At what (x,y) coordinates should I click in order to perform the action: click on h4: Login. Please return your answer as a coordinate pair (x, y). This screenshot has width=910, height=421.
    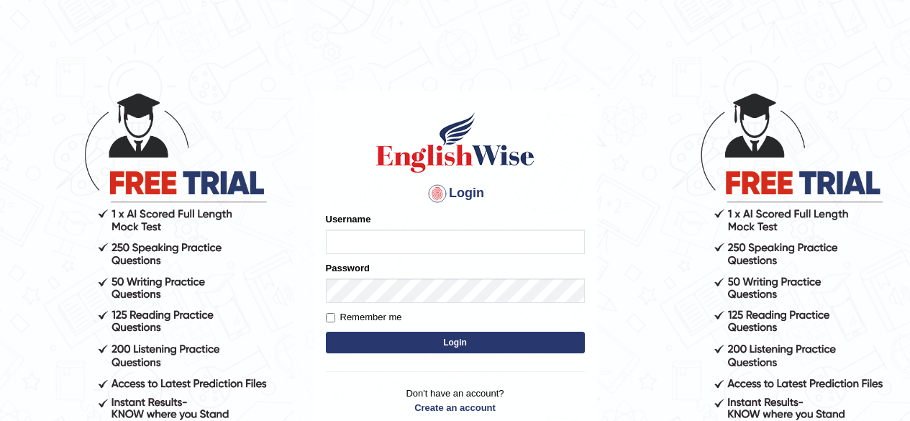
    Looking at the image, I should click on (455, 193).